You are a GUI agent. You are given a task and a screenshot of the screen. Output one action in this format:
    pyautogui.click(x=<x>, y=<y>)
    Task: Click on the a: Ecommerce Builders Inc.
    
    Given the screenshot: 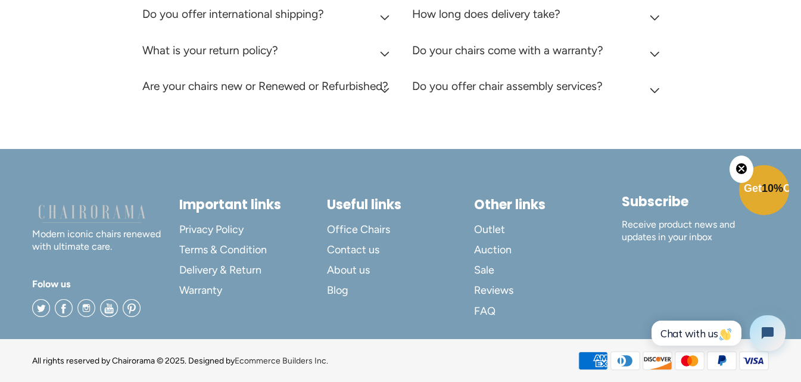 What is the action you would take?
    pyautogui.click(x=281, y=360)
    